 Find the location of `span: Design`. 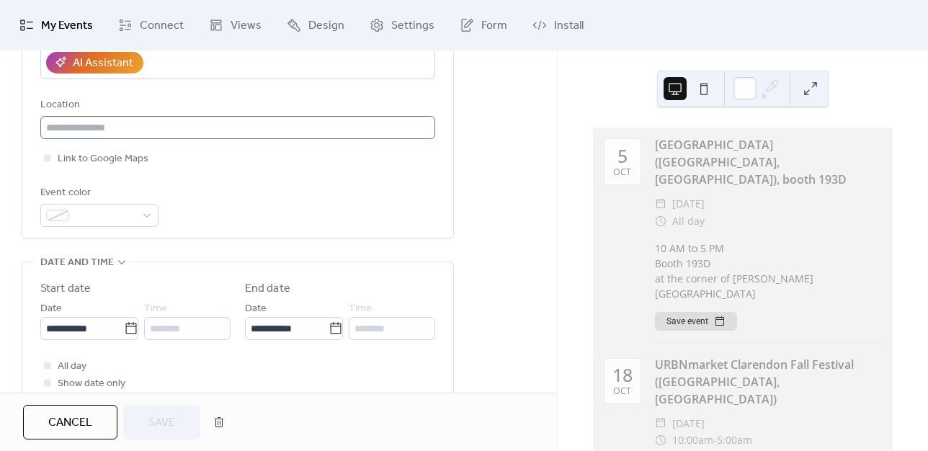

span: Design is located at coordinates (326, 26).